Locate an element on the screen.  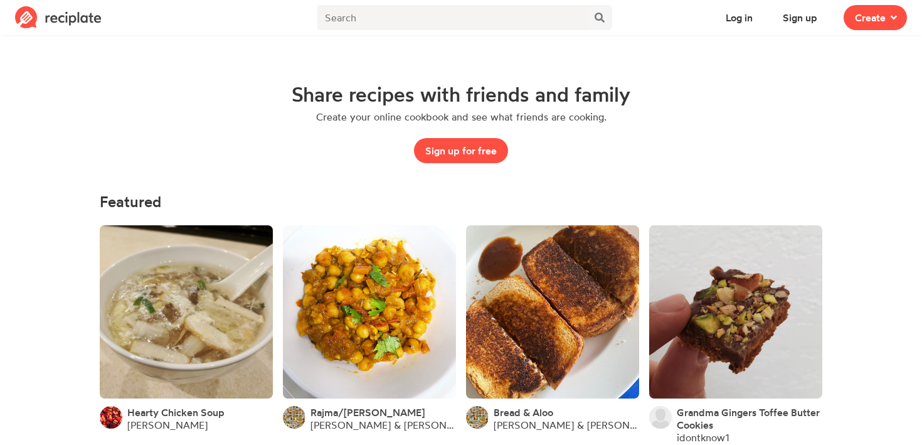
button: Sign up is located at coordinates (800, 18).